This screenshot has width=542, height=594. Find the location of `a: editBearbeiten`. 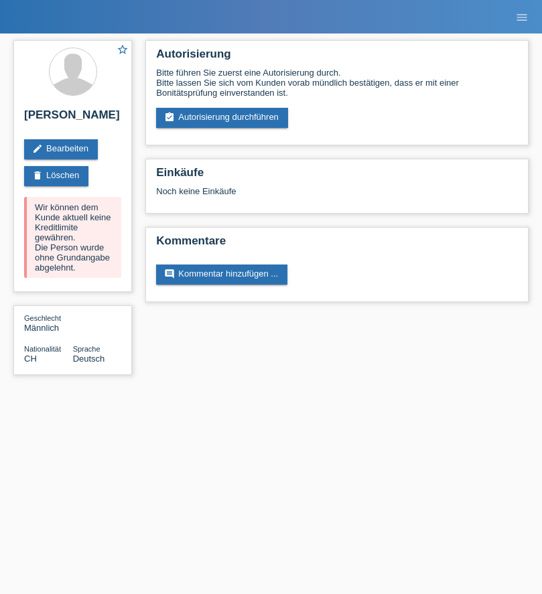

a: editBearbeiten is located at coordinates (61, 149).